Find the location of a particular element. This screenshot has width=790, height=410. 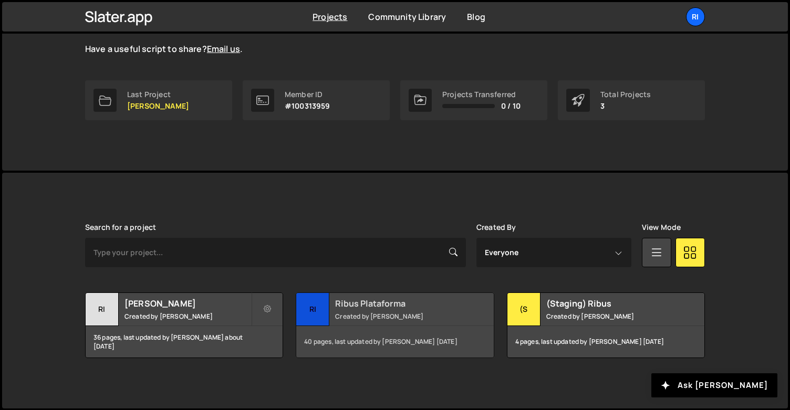

a: Projects is located at coordinates (330, 17).